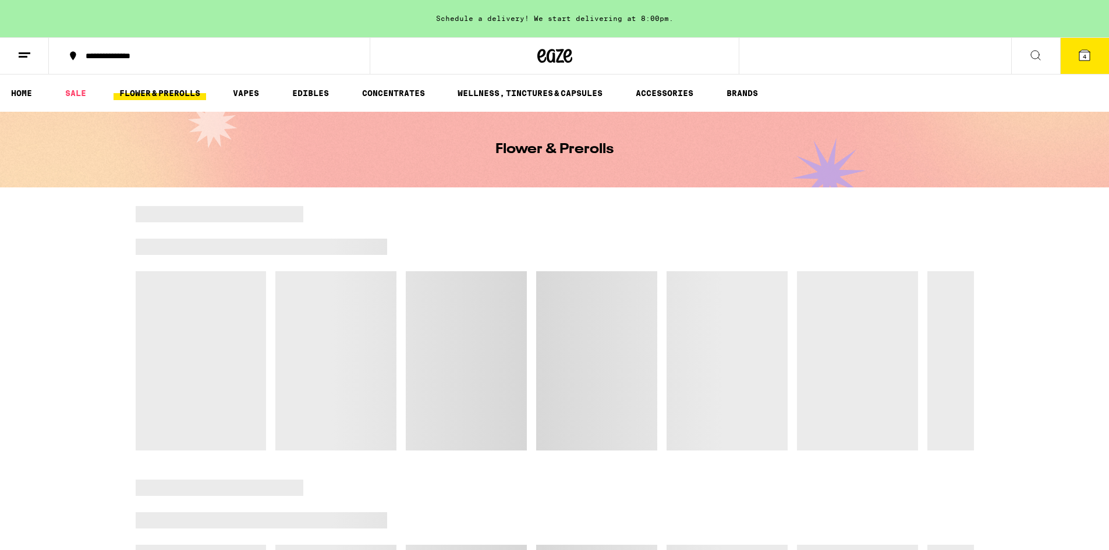  Describe the element at coordinates (160, 93) in the screenshot. I see `a: FLOWER & PREROLLS` at that location.